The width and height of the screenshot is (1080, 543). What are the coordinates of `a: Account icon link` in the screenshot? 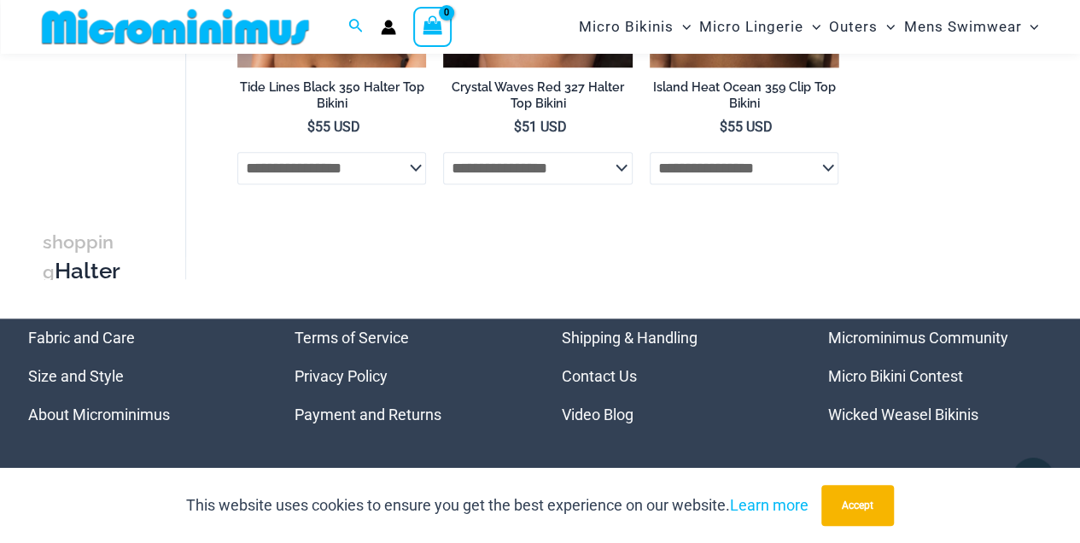 It's located at (388, 27).